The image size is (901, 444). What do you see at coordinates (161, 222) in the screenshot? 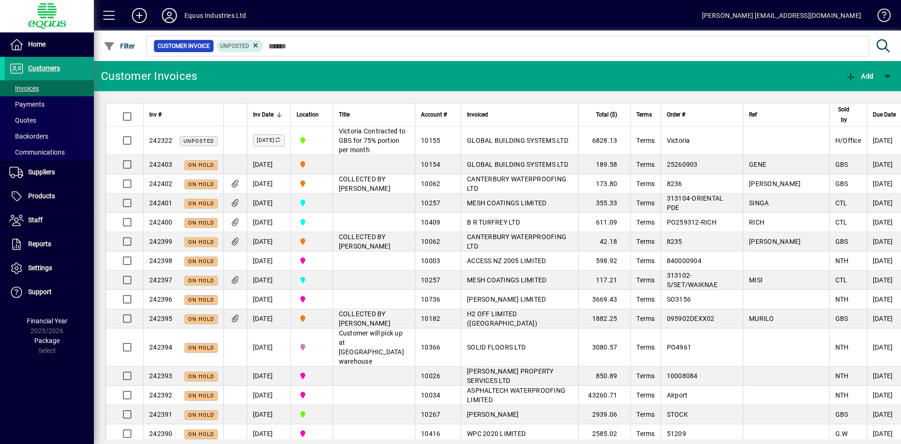
I see `span: 242400` at bounding box center [161, 222].